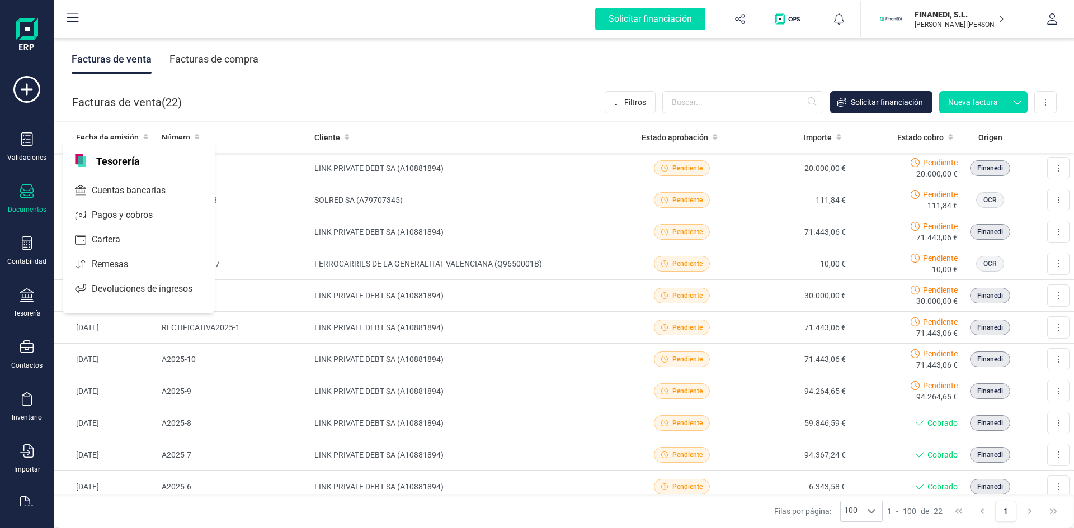 The image size is (1074, 528). I want to click on td: A2025-9, so click(234, 391).